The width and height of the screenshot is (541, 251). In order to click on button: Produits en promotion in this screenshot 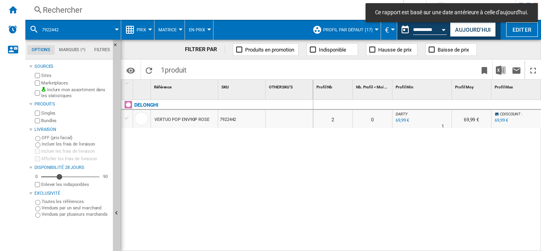, I will do `click(266, 49)`.